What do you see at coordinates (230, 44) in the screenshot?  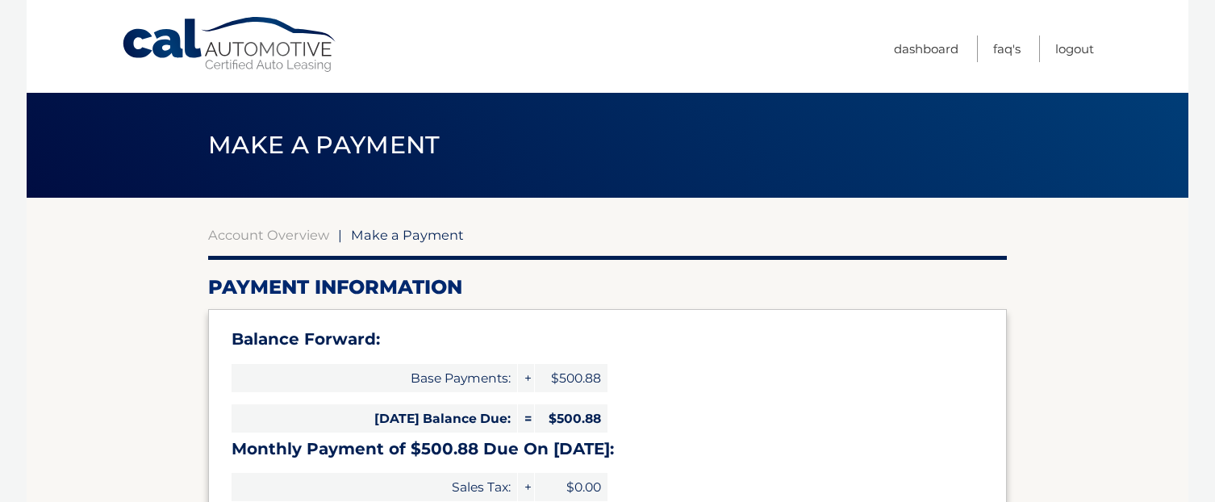 I see `a: Cal Automotive` at bounding box center [230, 44].